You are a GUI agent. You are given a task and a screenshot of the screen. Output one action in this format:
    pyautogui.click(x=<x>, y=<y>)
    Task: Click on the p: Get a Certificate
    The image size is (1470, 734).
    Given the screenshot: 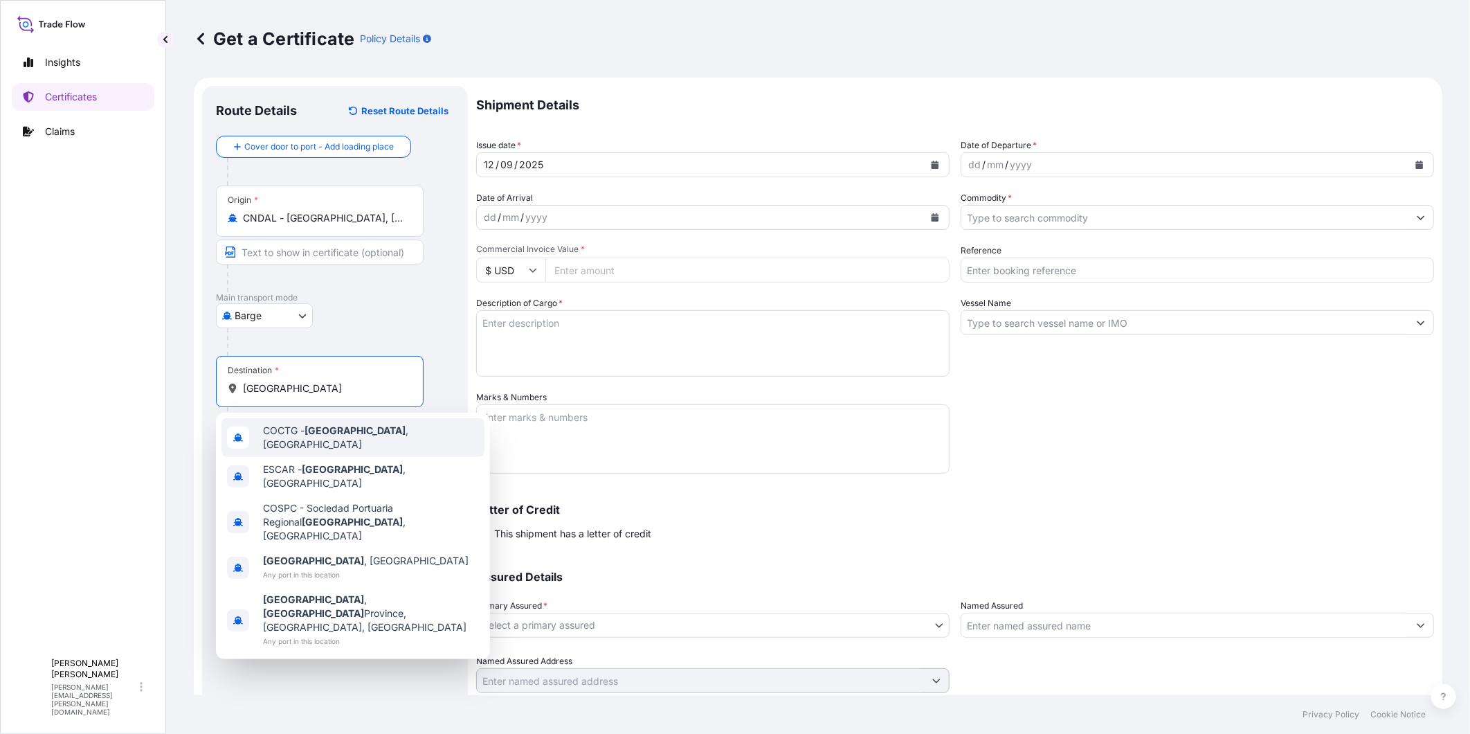 What is the action you would take?
    pyautogui.click(x=274, y=39)
    